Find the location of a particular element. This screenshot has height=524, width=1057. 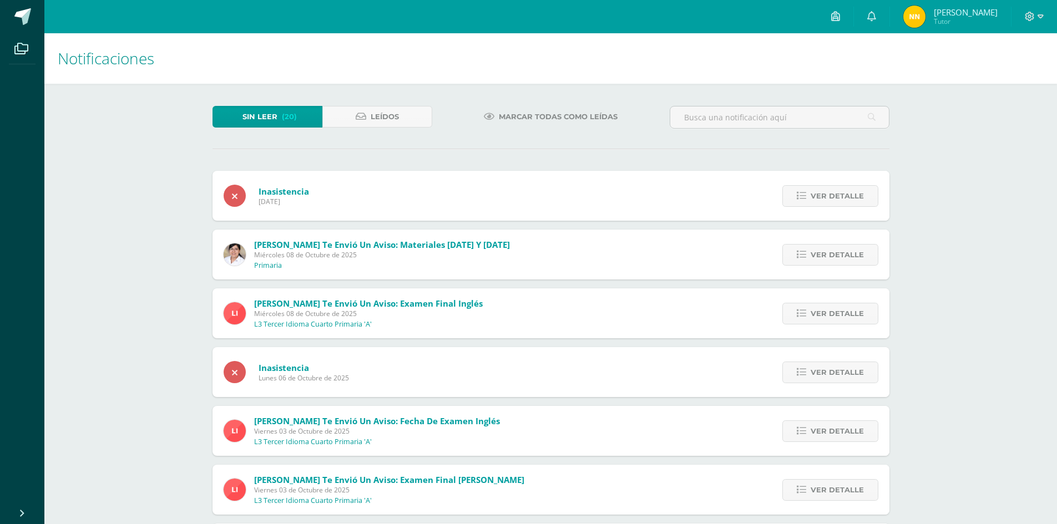

span: Leídos is located at coordinates (384, 116).